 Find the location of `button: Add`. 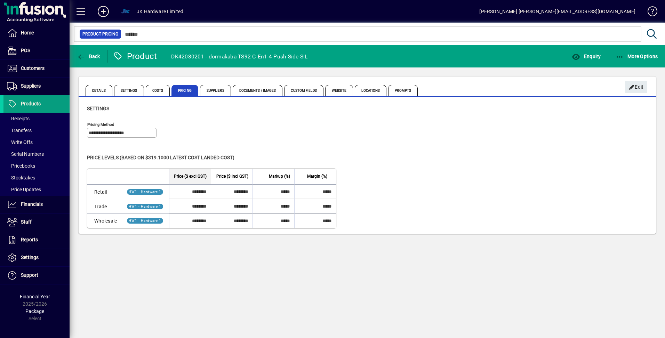

button: Add is located at coordinates (103, 11).